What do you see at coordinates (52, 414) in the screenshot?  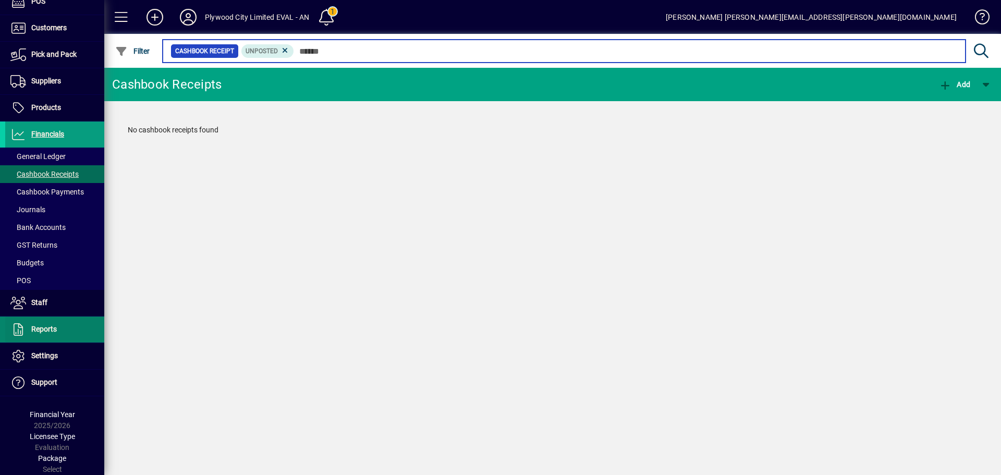 I see `span: Financial Year` at bounding box center [52, 414].